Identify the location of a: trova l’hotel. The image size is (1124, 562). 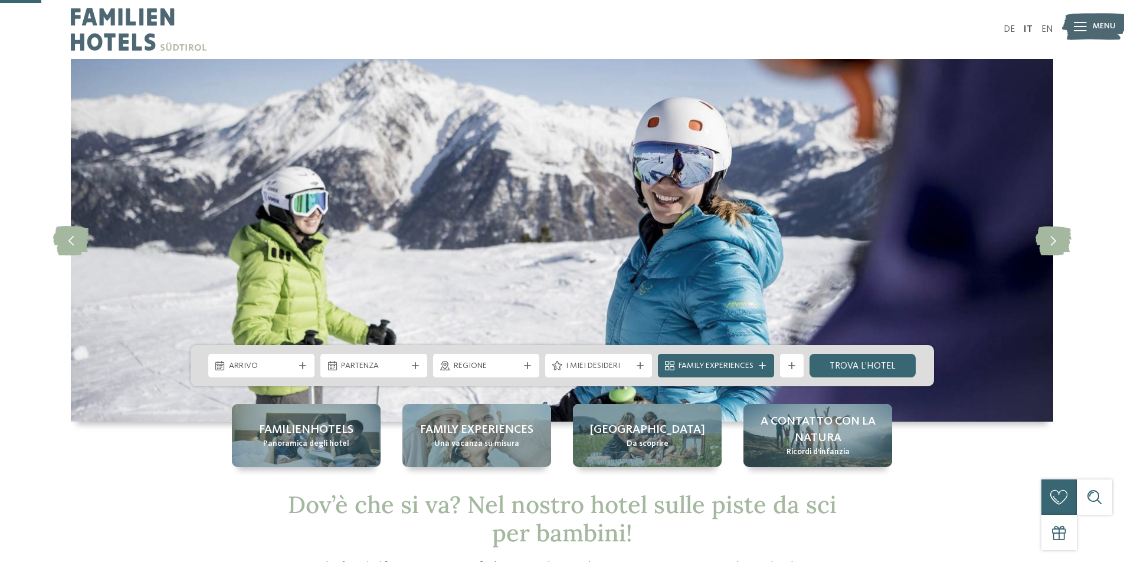
(863, 366).